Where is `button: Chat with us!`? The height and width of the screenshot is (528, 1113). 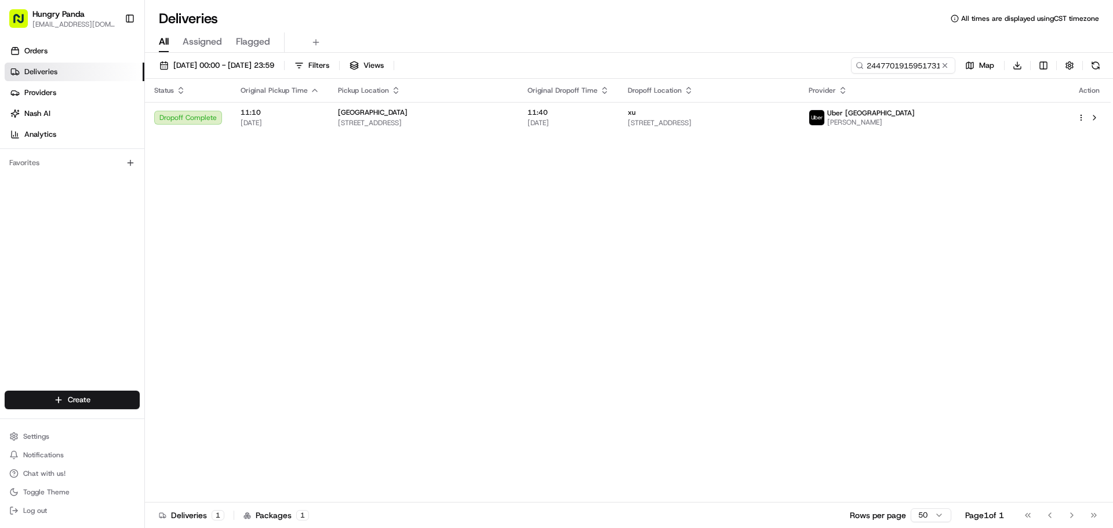
button: Chat with us! is located at coordinates (72, 474).